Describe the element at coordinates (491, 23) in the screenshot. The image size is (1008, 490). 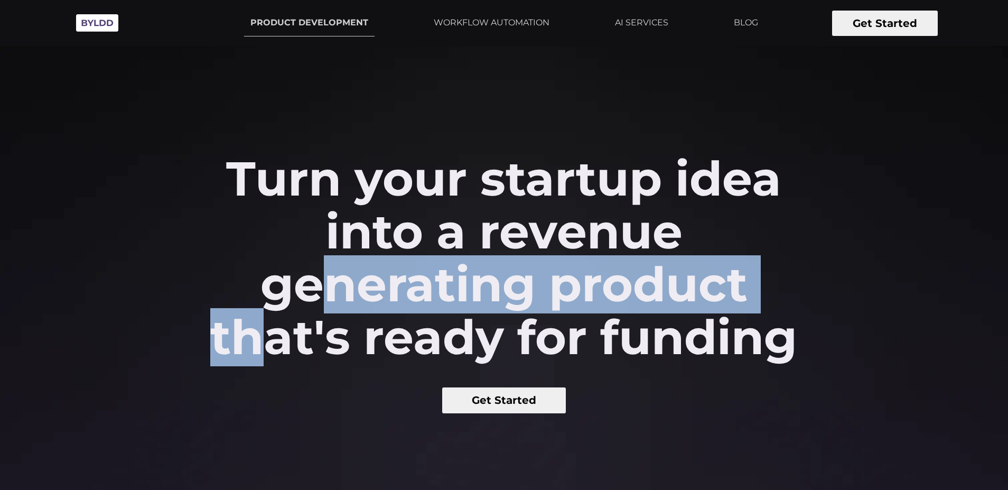
I see `a: WORKFLOW AUTOMATION` at that location.